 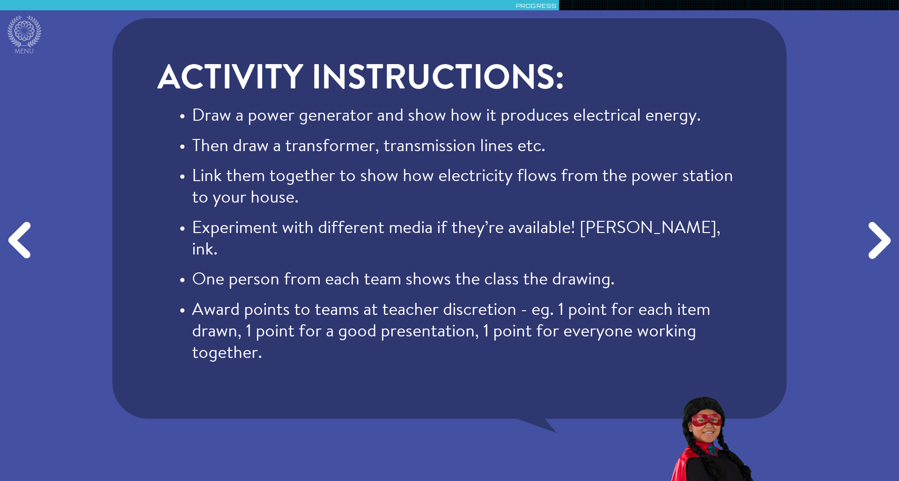 What do you see at coordinates (467, 333) in the screenshot?
I see `li: Award points to teams at teacher discretion - eg. 1 point for each item drawn, 1 point for a good...` at bounding box center [467, 333].